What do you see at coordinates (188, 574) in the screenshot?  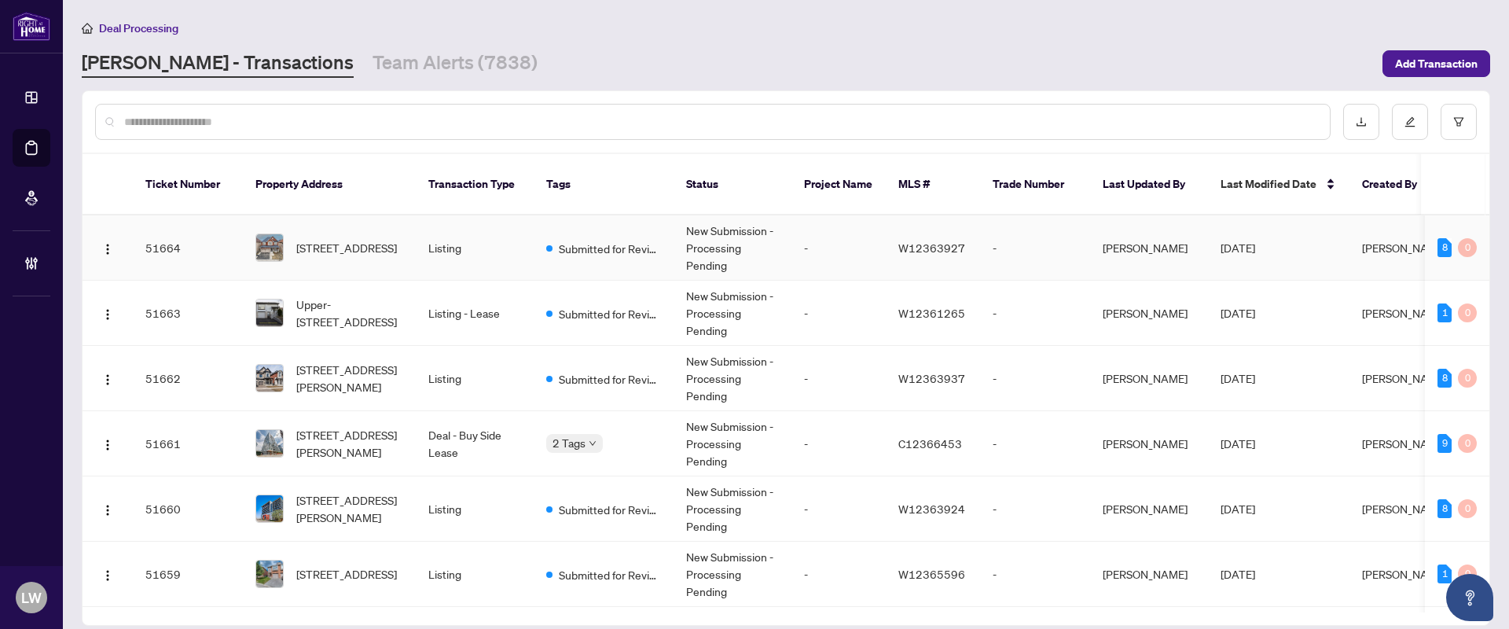 I see `td: 51659` at bounding box center [188, 574].